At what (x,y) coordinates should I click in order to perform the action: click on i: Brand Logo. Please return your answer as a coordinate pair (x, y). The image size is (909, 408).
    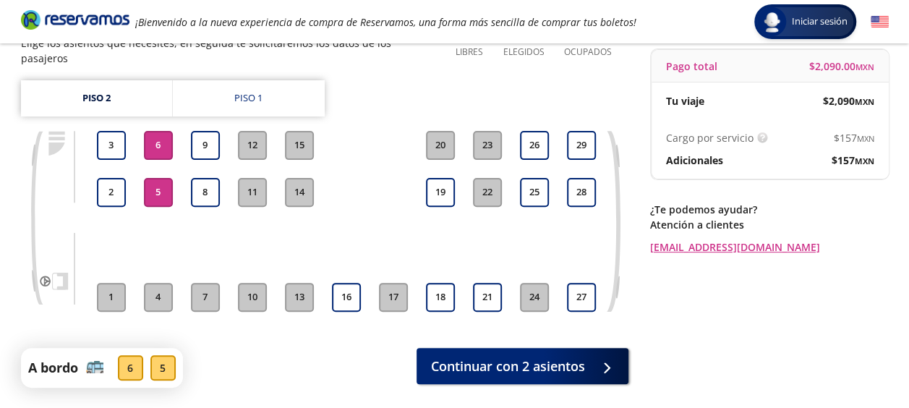
    Looking at the image, I should click on (75, 20).